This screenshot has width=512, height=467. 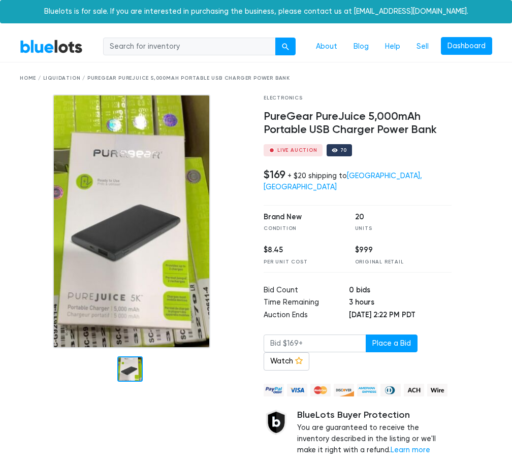 What do you see at coordinates (393, 250) in the screenshot?
I see `div: $999` at bounding box center [393, 250].